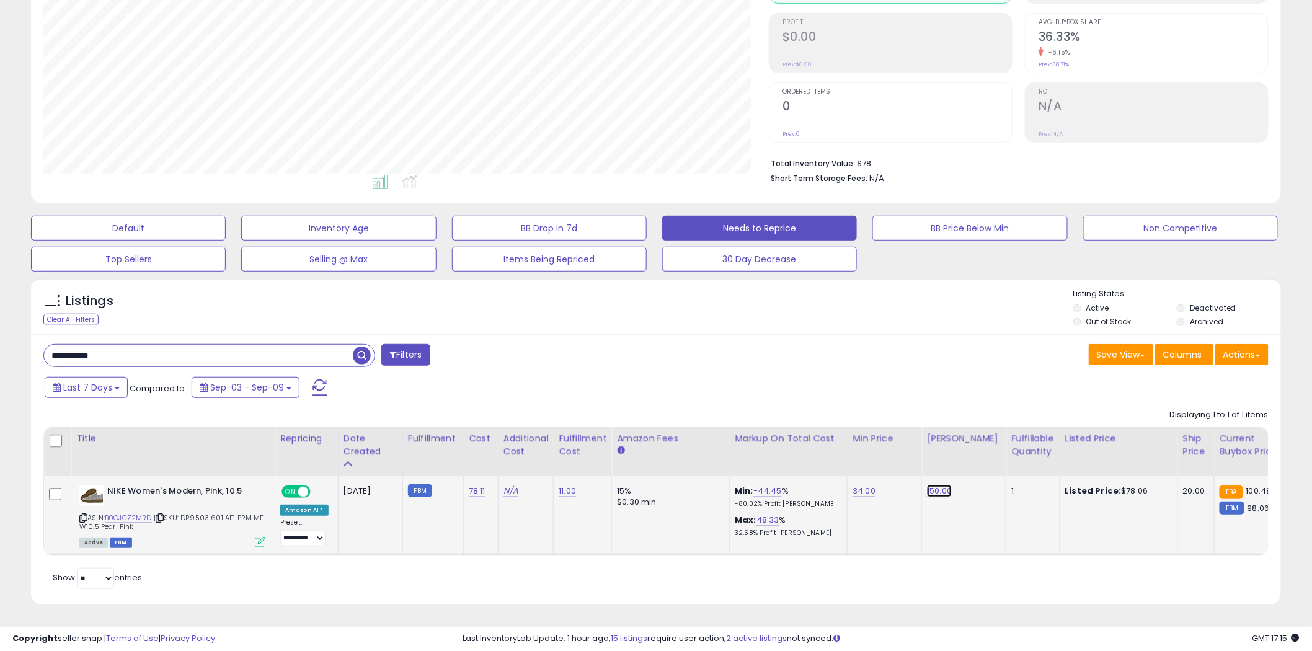 This screenshot has width=1312, height=651. What do you see at coordinates (1031, 491) in the screenshot?
I see `div: 1` at bounding box center [1031, 491].